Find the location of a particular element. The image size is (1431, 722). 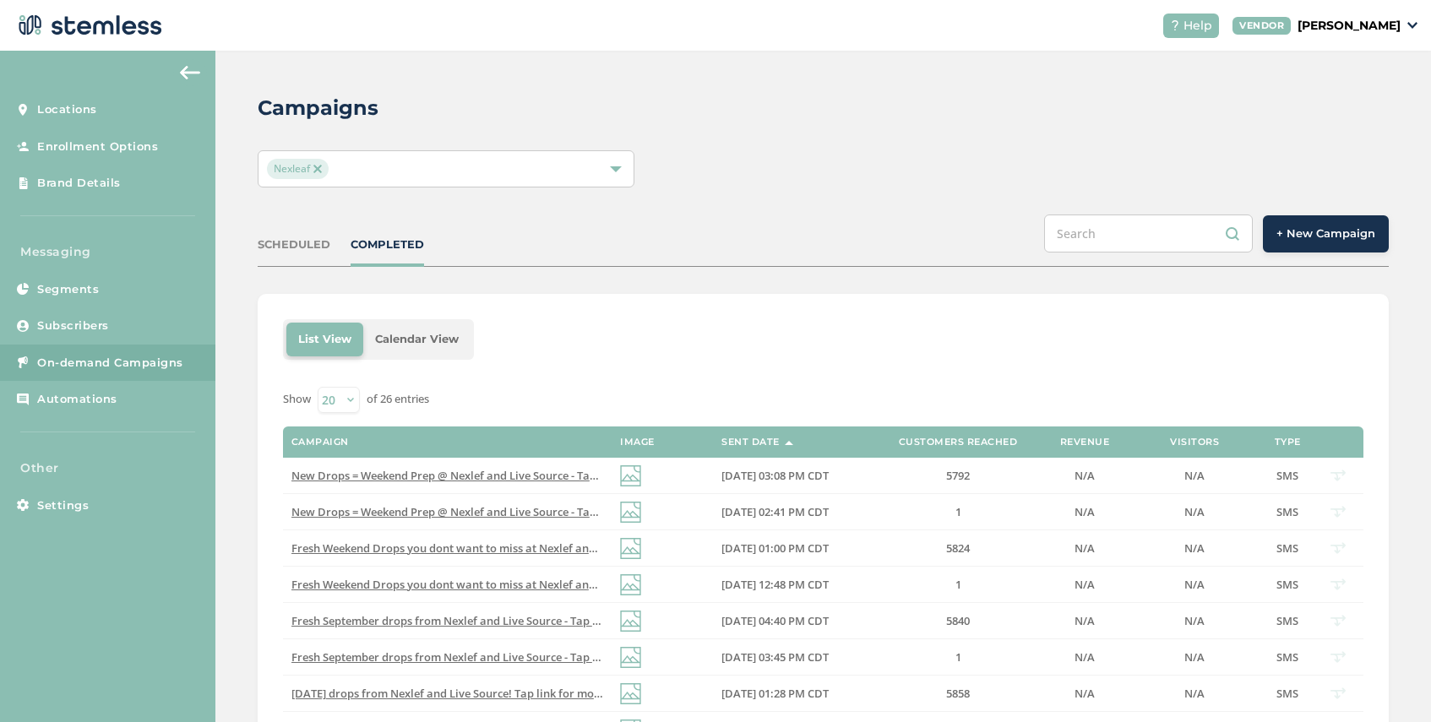

div: SCHEDULED is located at coordinates (294, 245).